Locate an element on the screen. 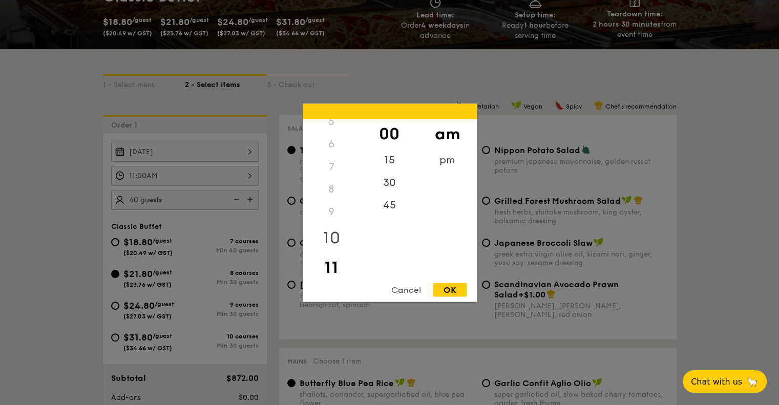  div: 11 is located at coordinates (331, 267).